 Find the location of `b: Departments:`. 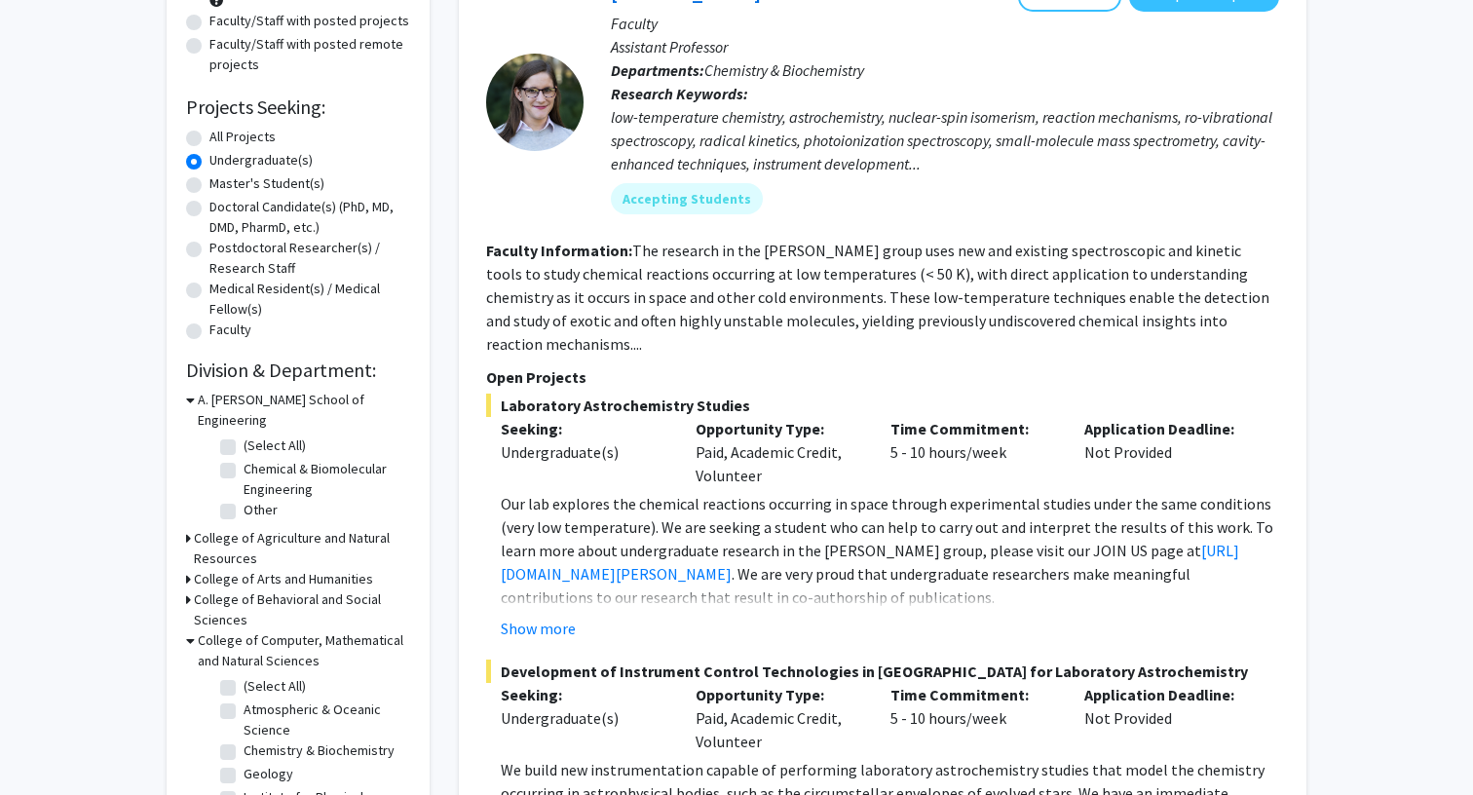

b: Departments: is located at coordinates (658, 70).